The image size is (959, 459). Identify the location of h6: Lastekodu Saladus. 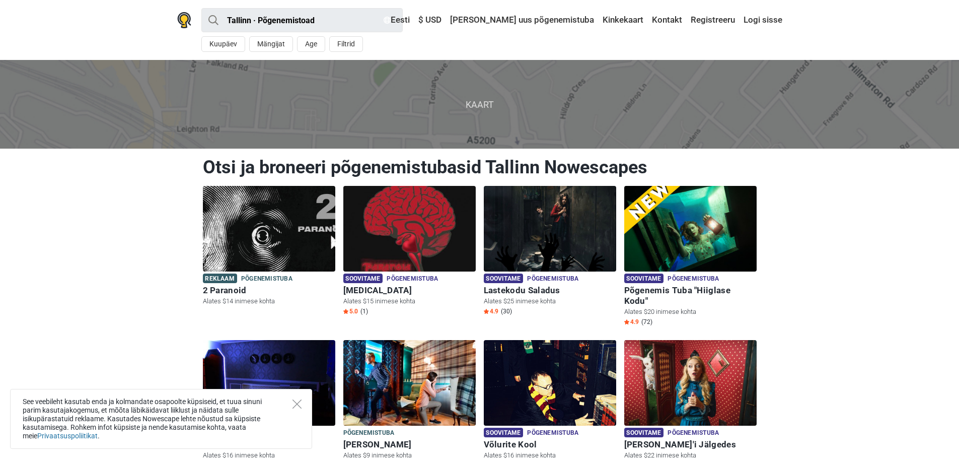
(550, 290).